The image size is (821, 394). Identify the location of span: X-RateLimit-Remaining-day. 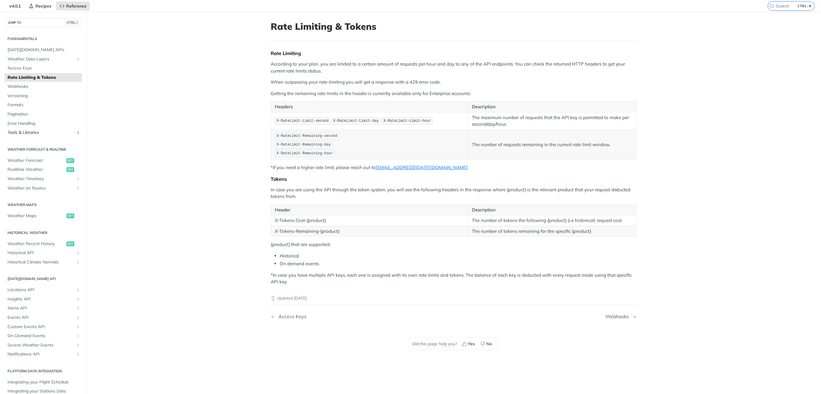
(304, 145).